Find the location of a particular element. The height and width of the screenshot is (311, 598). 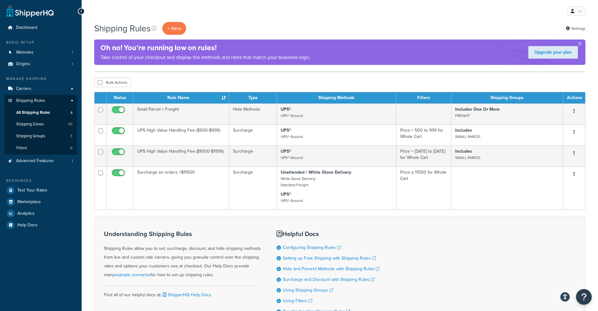

a: Setting up Free Shipping with Shipping Rules is located at coordinates (329, 258).